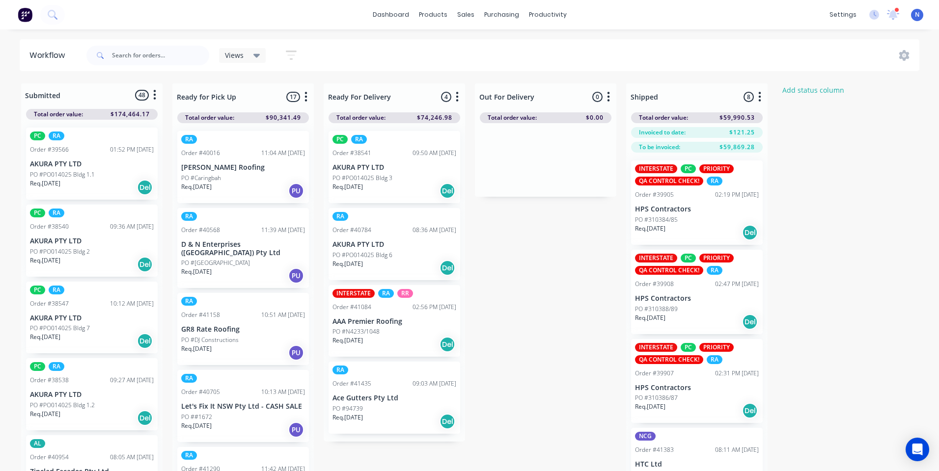 The height and width of the screenshot is (471, 939). Describe the element at coordinates (654, 374) in the screenshot. I see `div: Order #39907` at that location.